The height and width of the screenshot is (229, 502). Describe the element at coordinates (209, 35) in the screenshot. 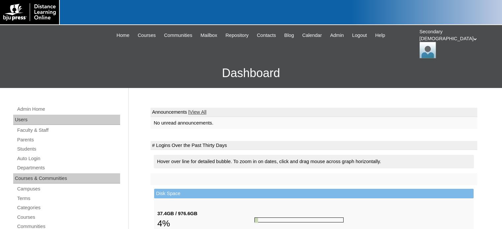

I see `a: Mailbox` at that location.